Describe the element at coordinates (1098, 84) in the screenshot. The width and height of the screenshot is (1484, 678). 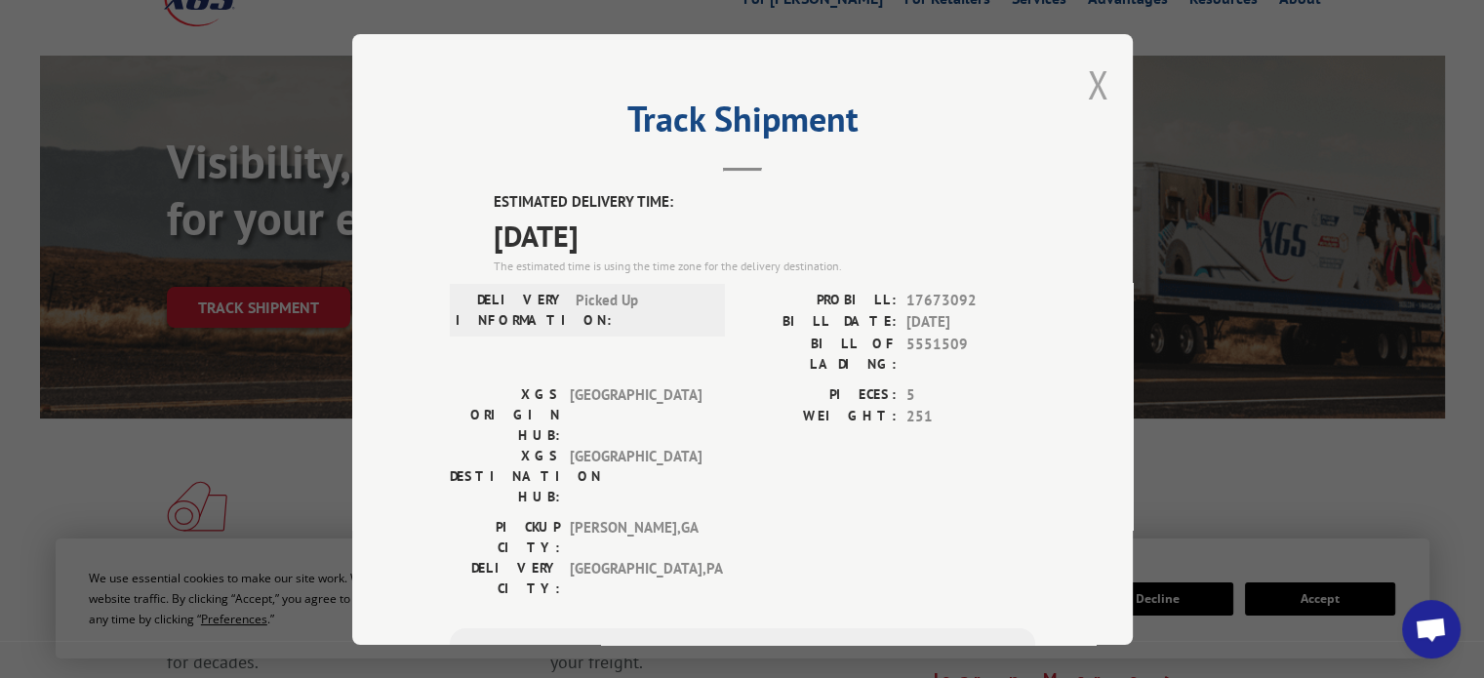
I see `button: Close modal` at that location.